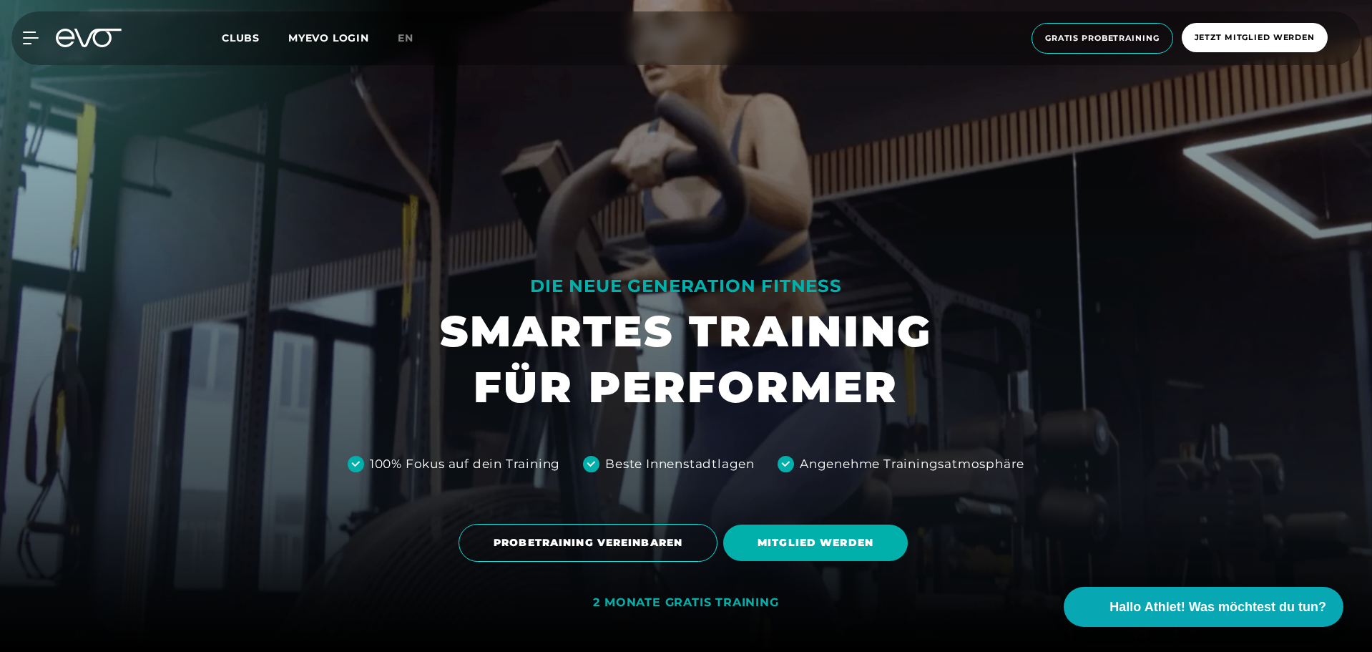  Describe the element at coordinates (819, 542) in the screenshot. I see `a: MITGLIED WERDEN` at that location.